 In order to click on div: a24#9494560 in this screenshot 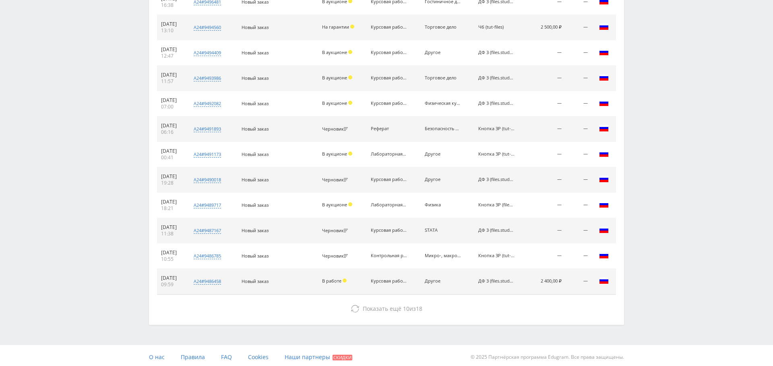, I will do `click(207, 27)`.